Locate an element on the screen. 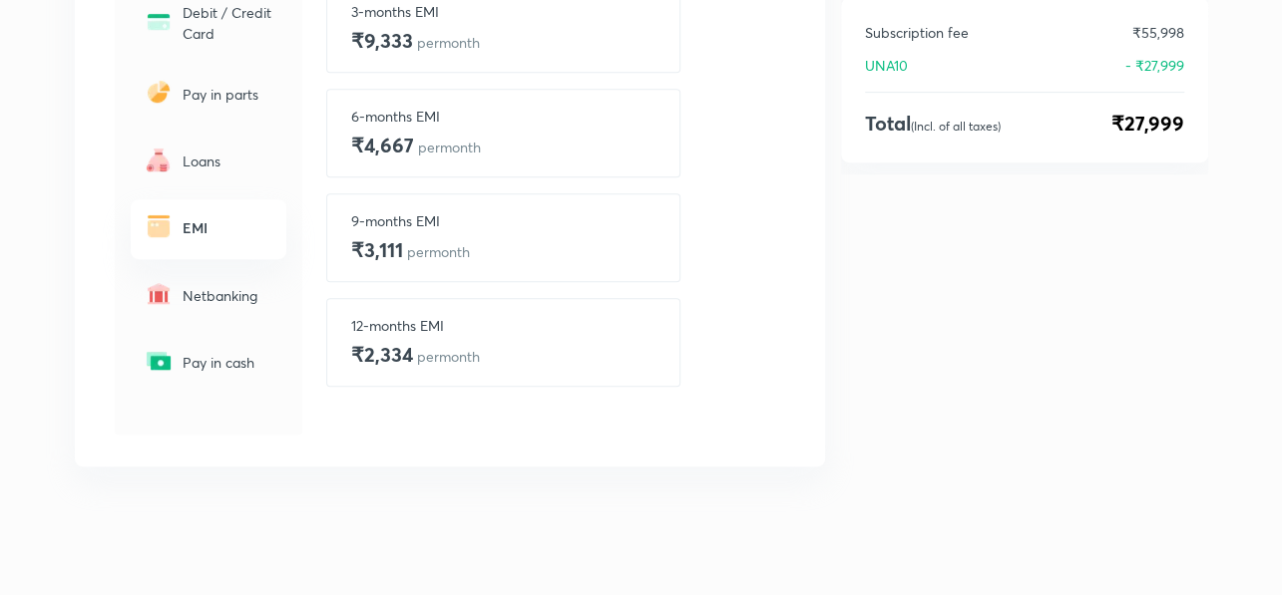 Image resolution: width=1282 pixels, height=595 pixels. p: Netbanking is located at coordinates (228, 295).